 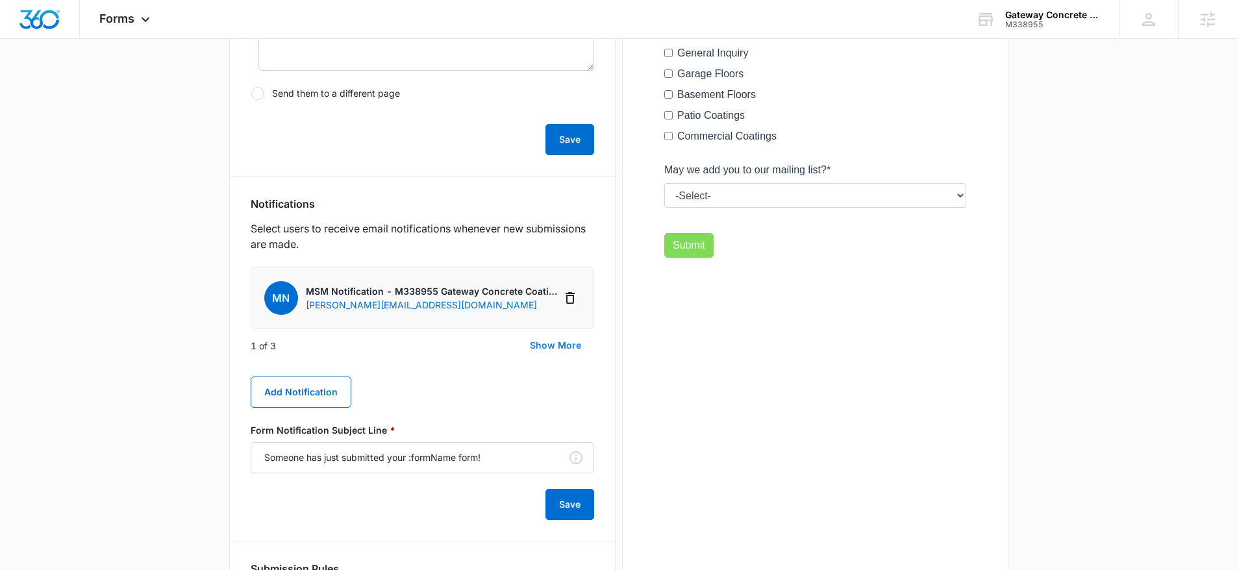 I want to click on p: MSM Notification - M338955 Gateway Concrete Coatings LLC, so click(x=433, y=291).